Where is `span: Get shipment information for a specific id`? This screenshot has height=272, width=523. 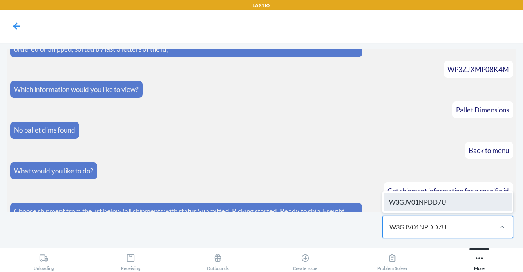 span: Get shipment information for a specific id is located at coordinates (448, 190).